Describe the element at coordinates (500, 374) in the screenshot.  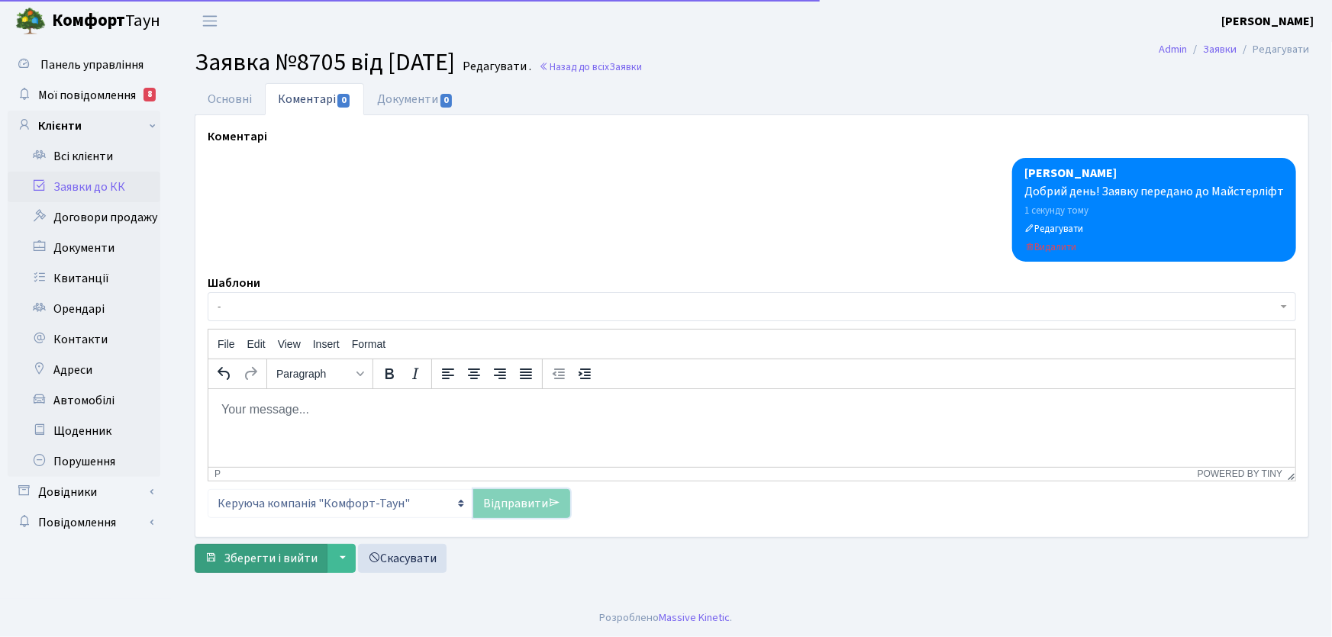
I see `button: Align right` at that location.